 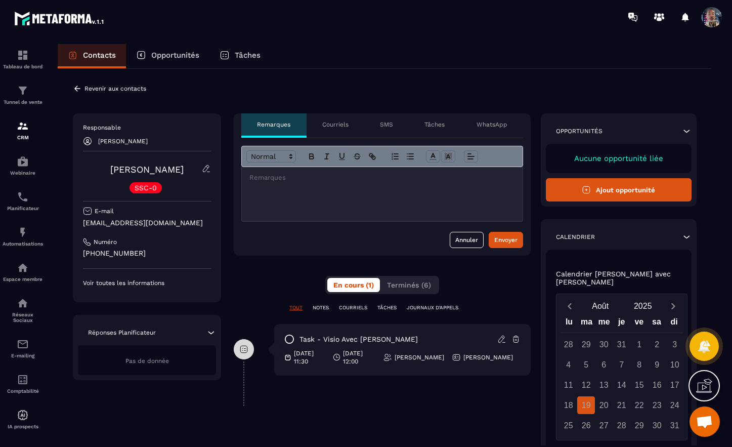 What do you see at coordinates (621, 405) in the screenshot?
I see `div: 21` at bounding box center [621, 405].